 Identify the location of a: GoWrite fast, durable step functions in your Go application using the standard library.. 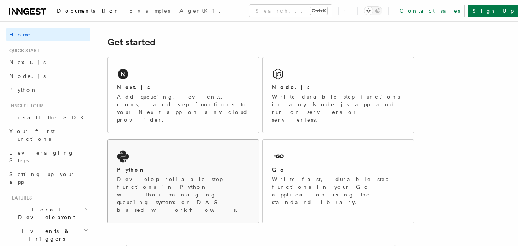
(338, 181).